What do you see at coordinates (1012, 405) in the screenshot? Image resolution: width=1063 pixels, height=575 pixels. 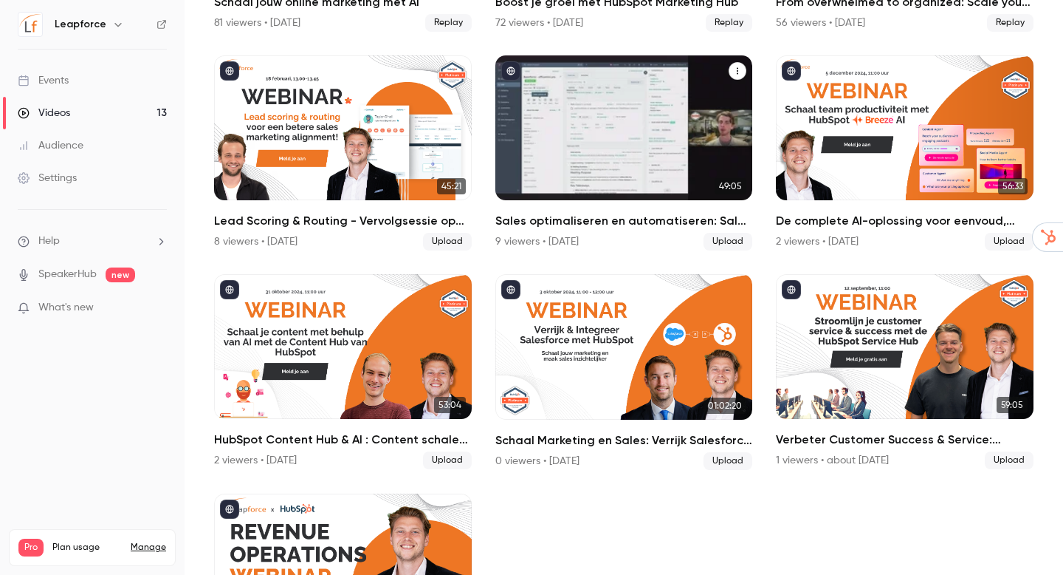 I see `span: 59:05` at bounding box center [1012, 405].